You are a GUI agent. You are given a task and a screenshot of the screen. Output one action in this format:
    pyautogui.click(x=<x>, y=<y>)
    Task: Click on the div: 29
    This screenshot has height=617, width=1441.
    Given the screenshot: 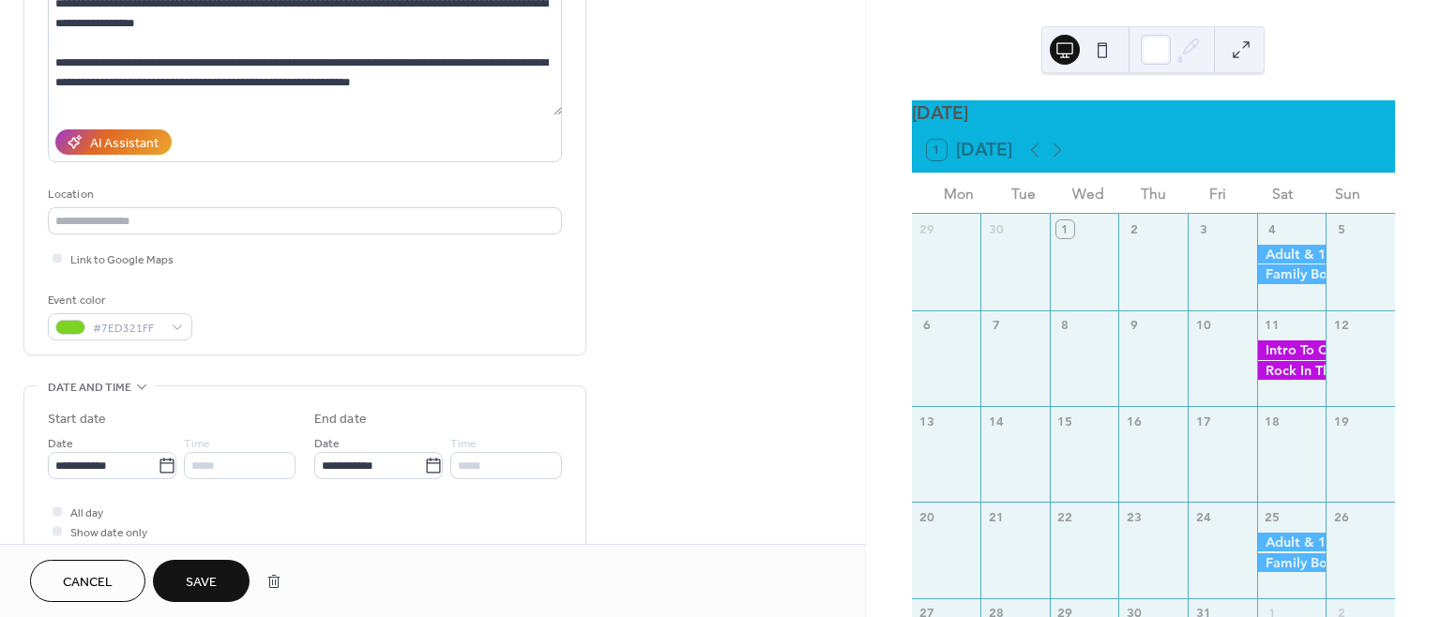 What is the action you would take?
    pyautogui.click(x=927, y=229)
    